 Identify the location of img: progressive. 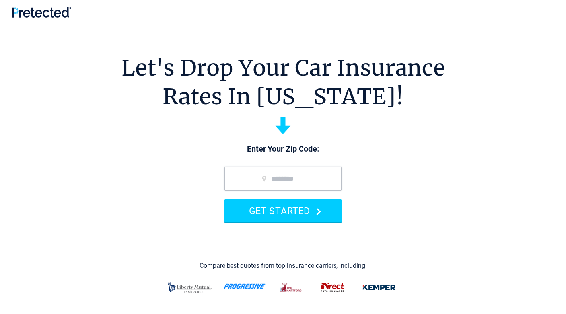
(245, 286).